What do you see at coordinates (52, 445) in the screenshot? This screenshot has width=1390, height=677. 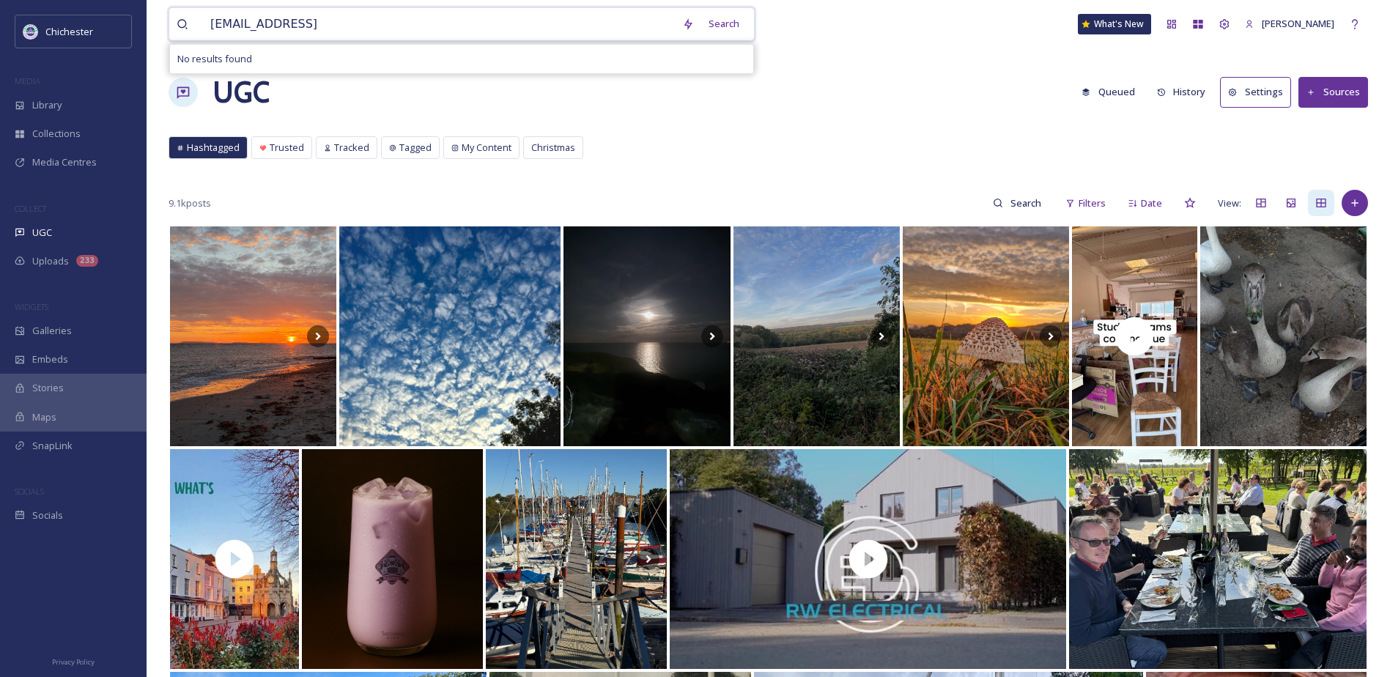 I see `span: SnapLink` at bounding box center [52, 445].